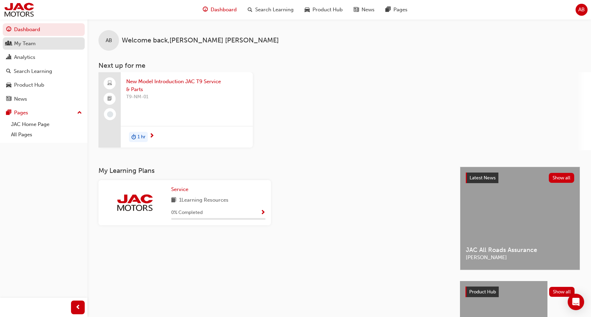 The image size is (591, 317). I want to click on a: guage-iconDashboard, so click(219, 10).